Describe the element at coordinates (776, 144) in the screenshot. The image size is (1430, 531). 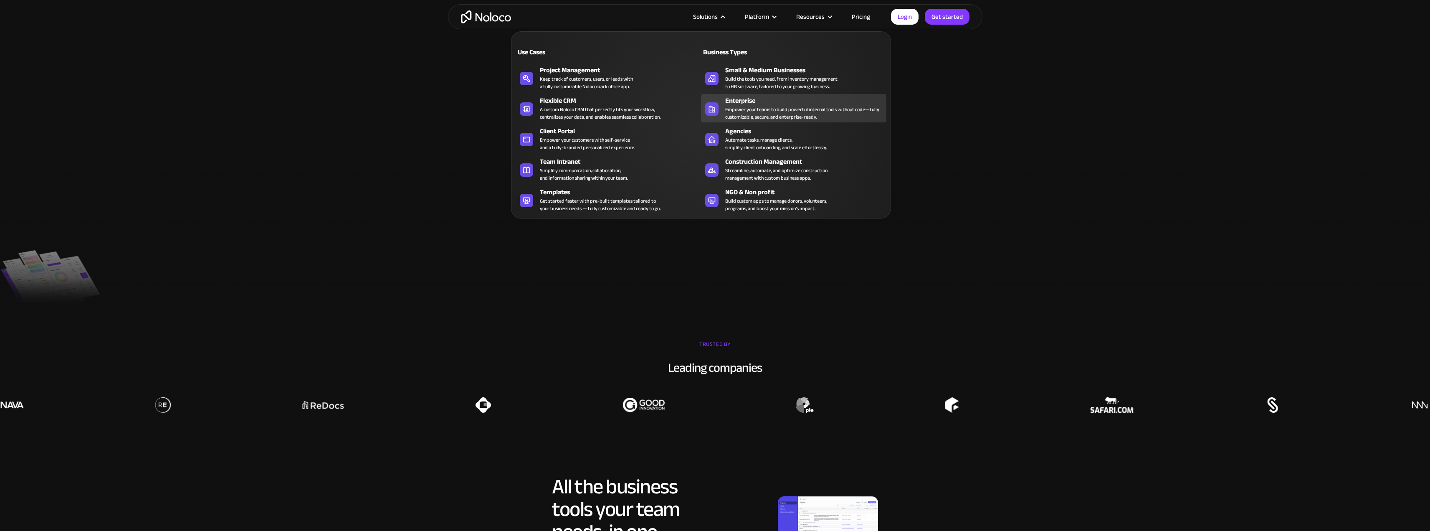
I see `div: Automate tasks, manage clients, simplify client onboarding, and scale effortlessly.` at that location.